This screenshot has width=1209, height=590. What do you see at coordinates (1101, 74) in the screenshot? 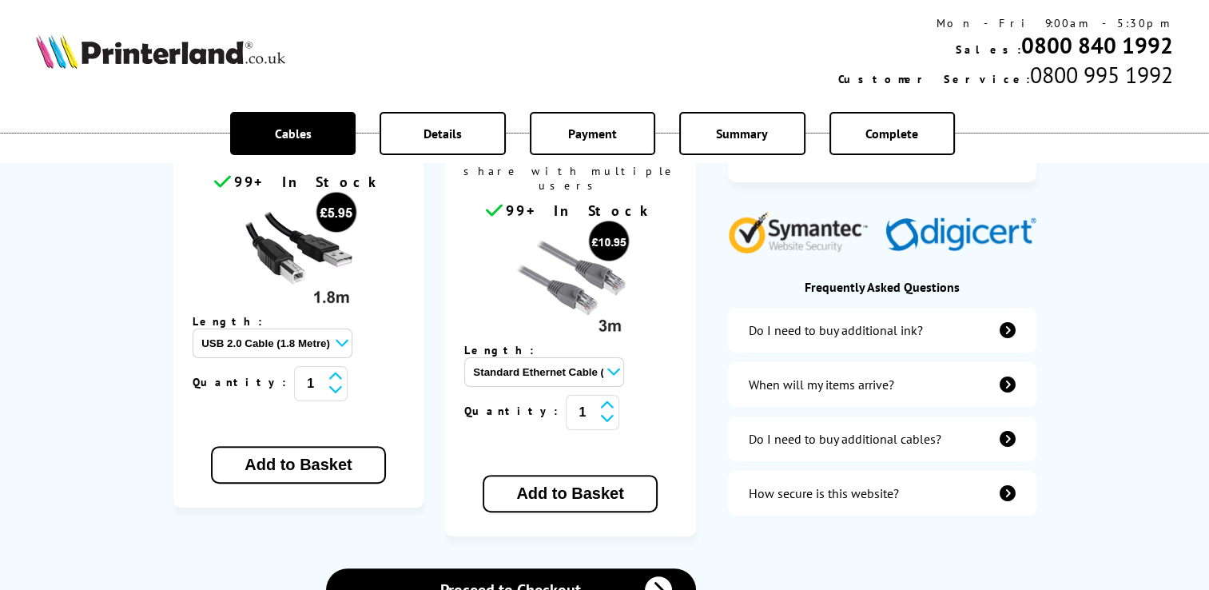
I see `span: 0800 995 1992` at bounding box center [1101, 74].